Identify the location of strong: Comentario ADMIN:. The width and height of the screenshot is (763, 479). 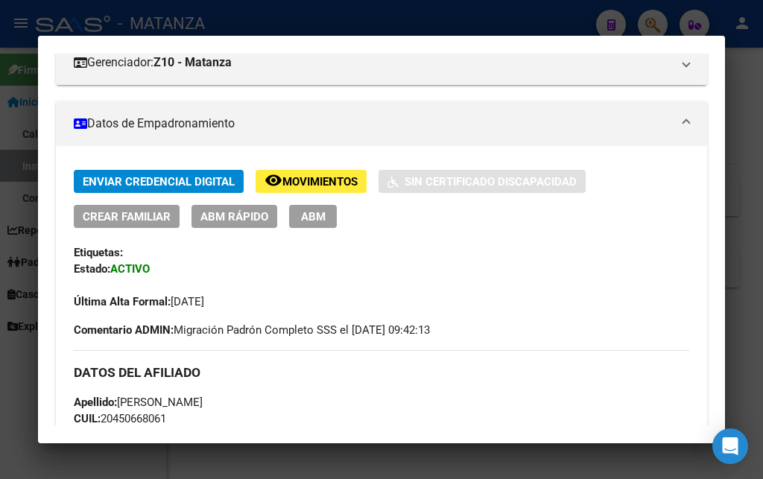
(124, 330).